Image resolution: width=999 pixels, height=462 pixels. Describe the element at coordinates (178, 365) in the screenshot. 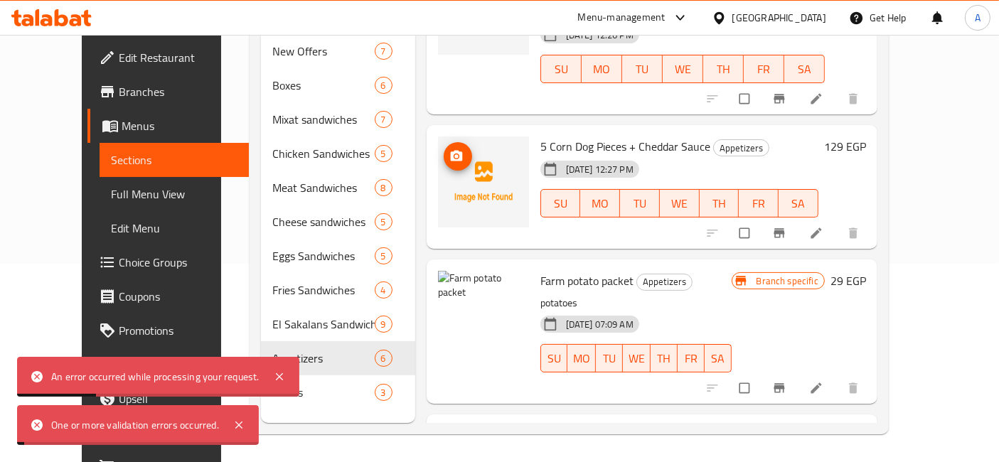

I see `span: Menu disclaimer` at that location.